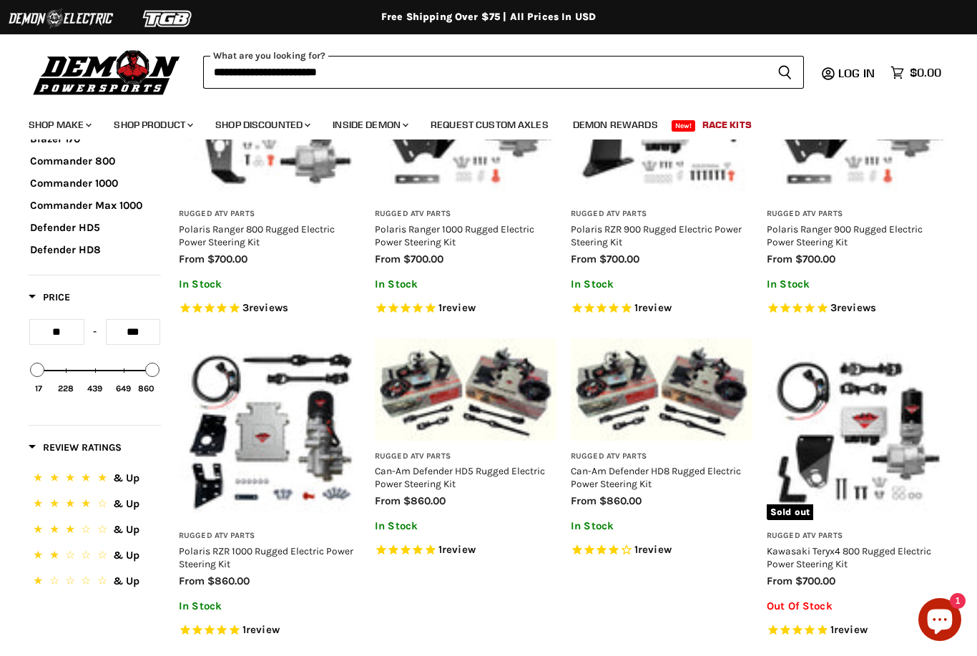  Describe the element at coordinates (466, 389) in the screenshot. I see `a: Can-Am Defender HD5 Rugged Electric Power Steering Kit` at that location.